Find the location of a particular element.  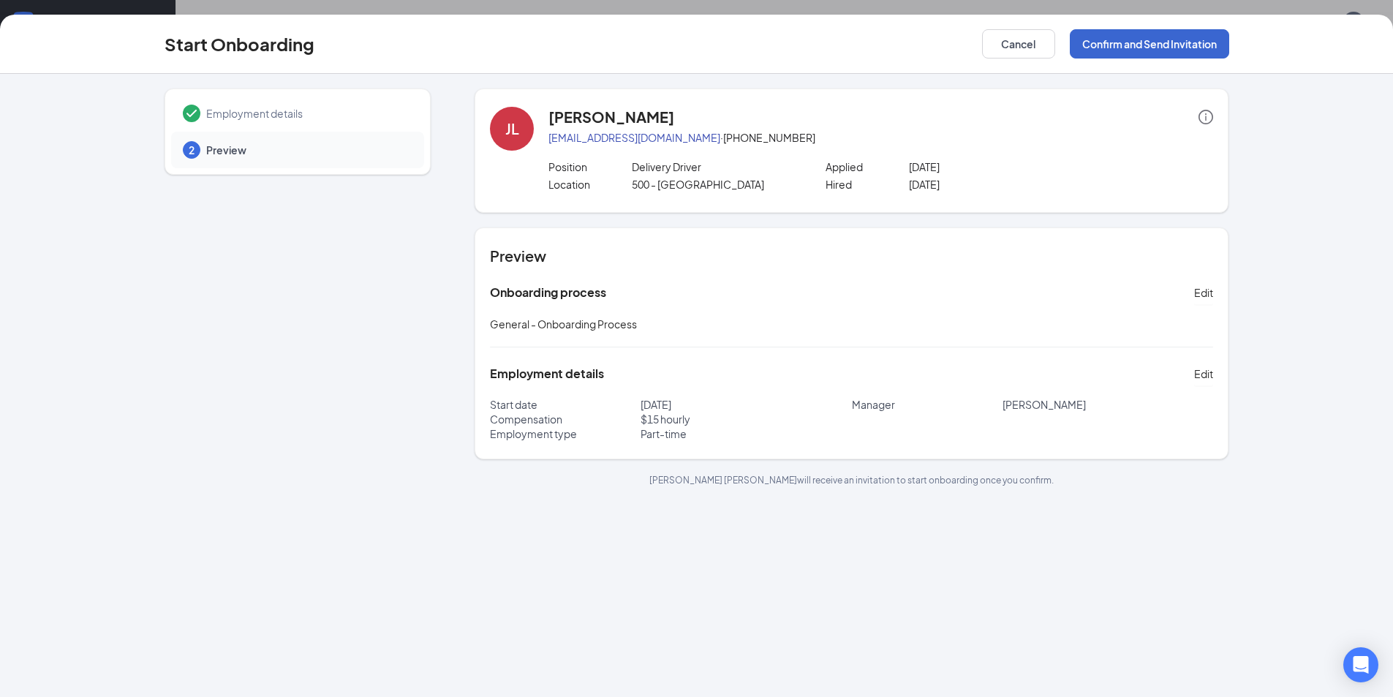

p: Position is located at coordinates (590, 167).